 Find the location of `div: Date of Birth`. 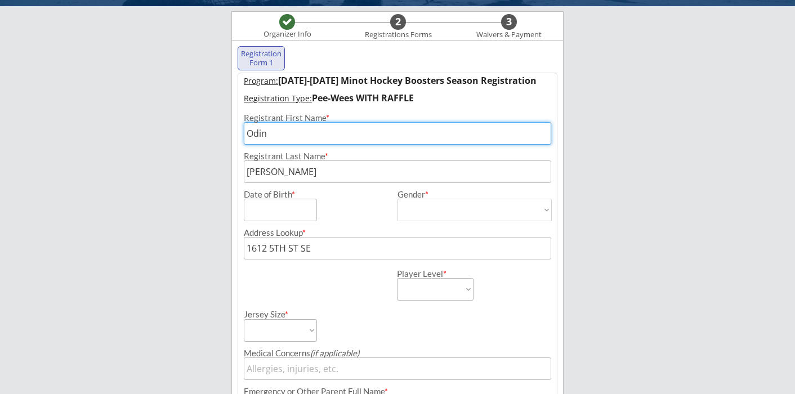

div: Date of Birth is located at coordinates (272, 194).